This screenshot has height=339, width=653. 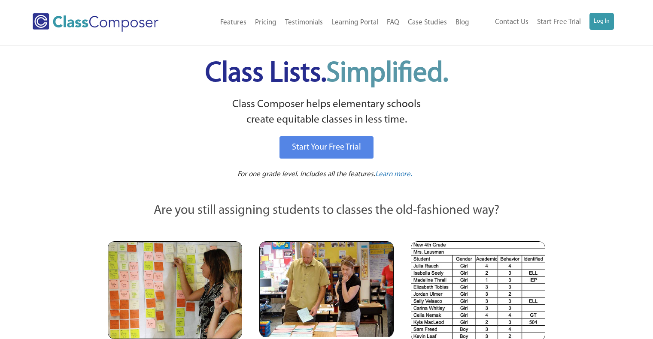 What do you see at coordinates (327, 74) in the screenshot?
I see `span: Class Lists.` at bounding box center [327, 74].